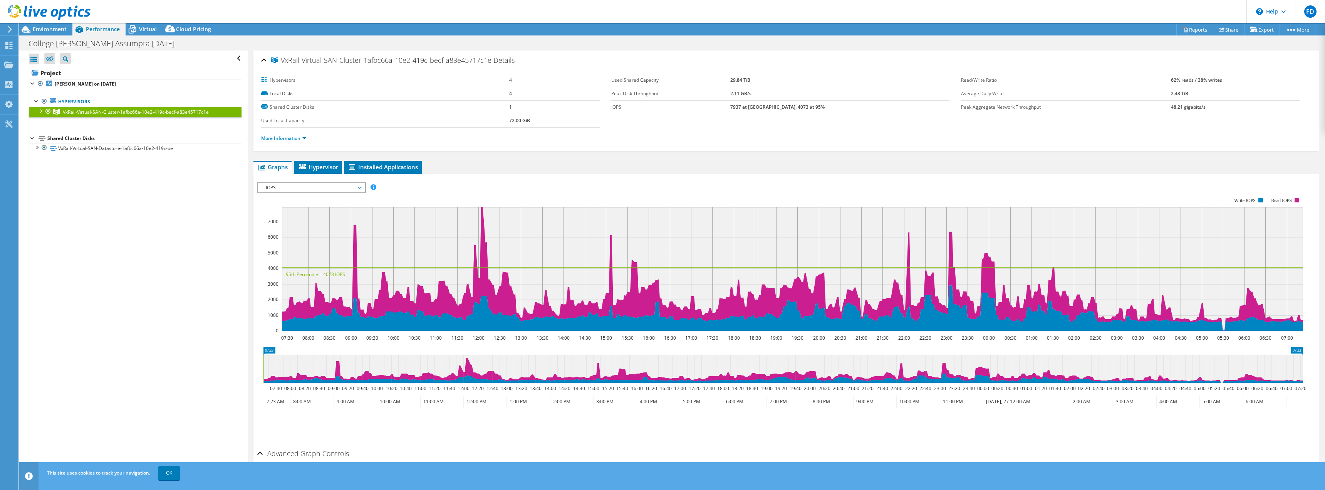  What do you see at coordinates (1066, 80) in the screenshot?
I see `label: Read/Write Ratio` at bounding box center [1066, 80].